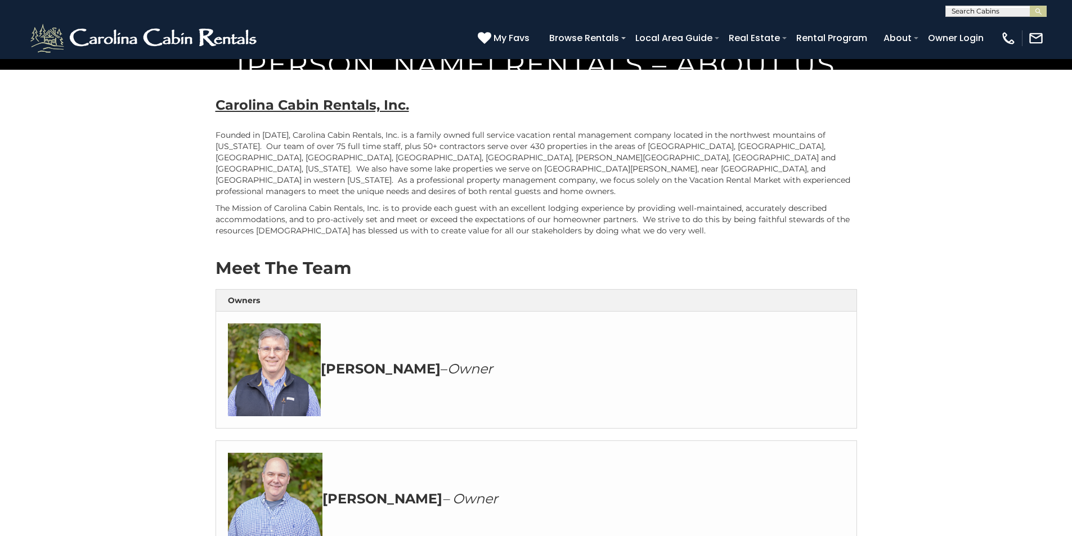  I want to click on a: About, so click(897, 38).